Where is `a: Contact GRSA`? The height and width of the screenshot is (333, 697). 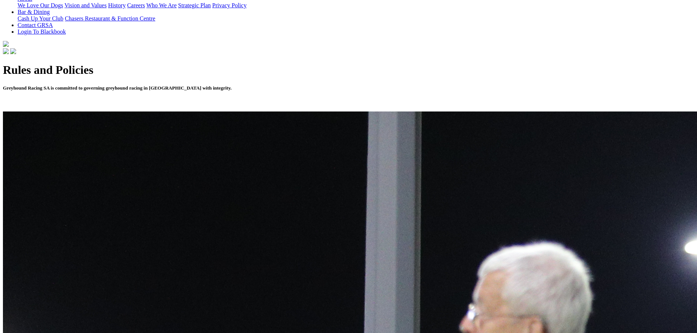 a: Contact GRSA is located at coordinates (35, 25).